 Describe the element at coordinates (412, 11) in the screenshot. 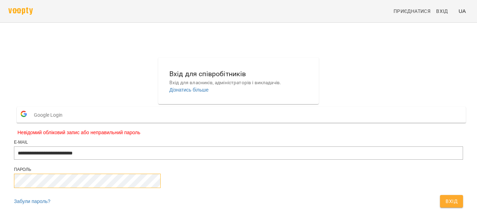

I see `a: Приєднатися` at that location.